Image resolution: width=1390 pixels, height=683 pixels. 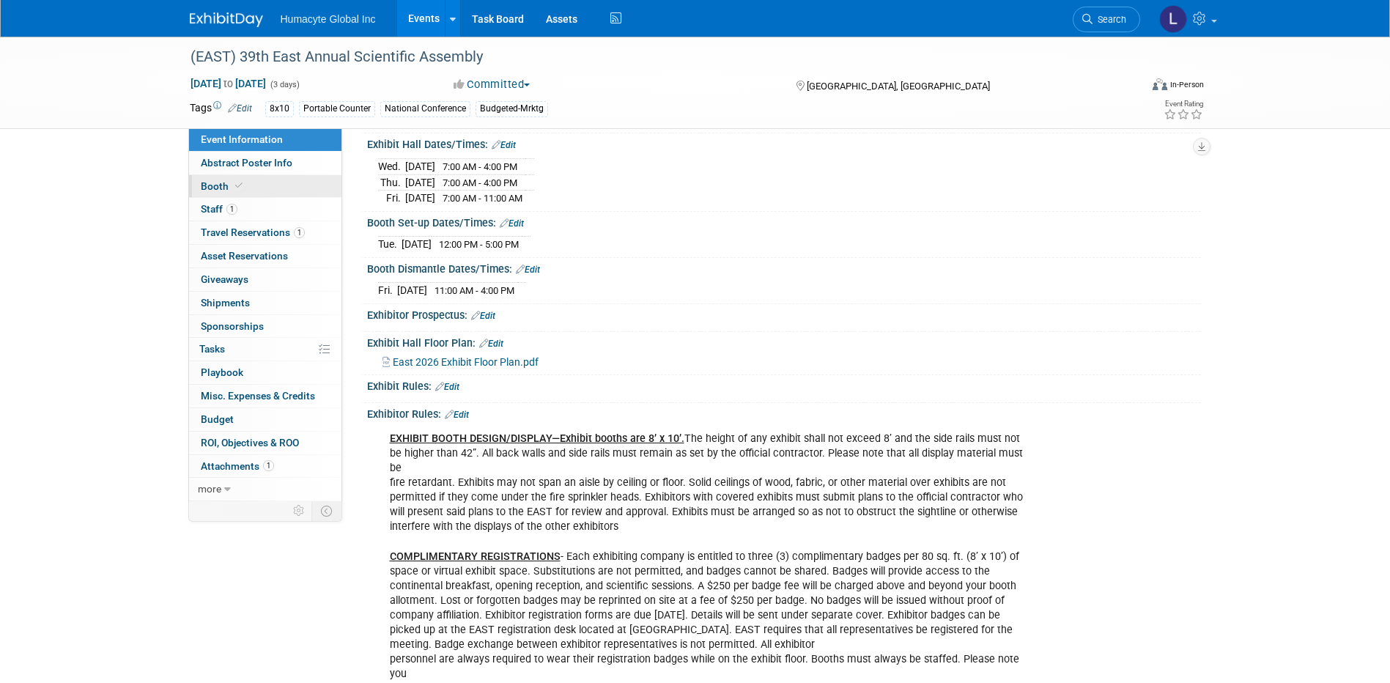 What do you see at coordinates (478, 244) in the screenshot?
I see `span: 12:00 PM - 5:00 PM` at bounding box center [478, 244].